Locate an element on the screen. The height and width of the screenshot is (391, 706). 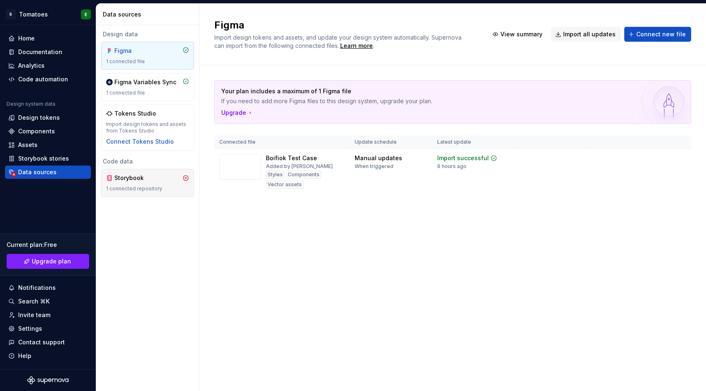
button: Help is located at coordinates (48, 356).